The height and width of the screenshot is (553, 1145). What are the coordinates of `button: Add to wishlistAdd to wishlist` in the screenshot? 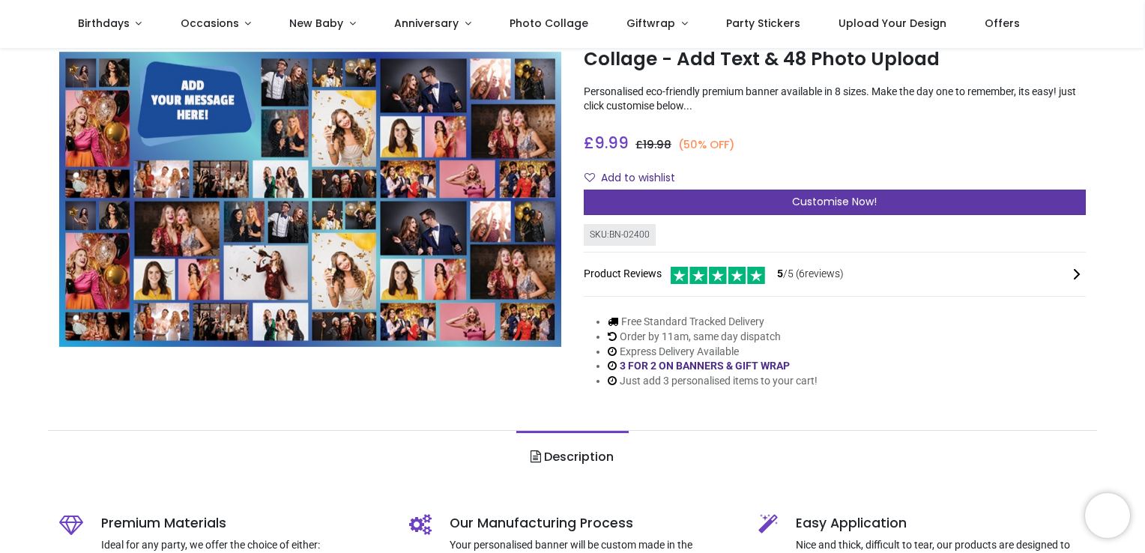 It's located at (636, 178).